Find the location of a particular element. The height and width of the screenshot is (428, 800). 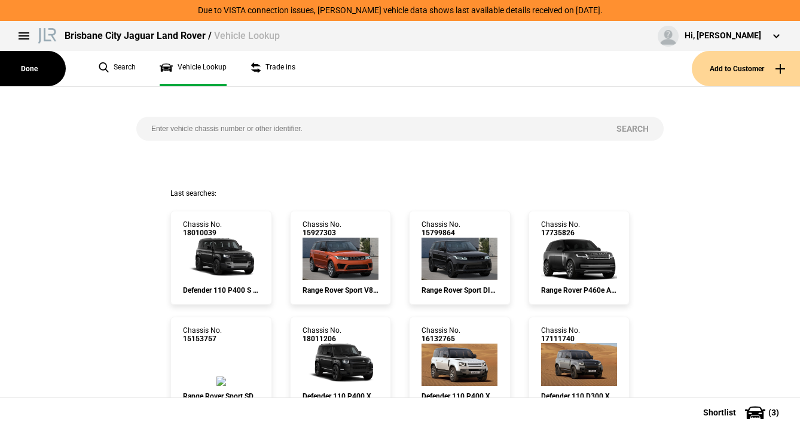

span: 15153757 is located at coordinates (202, 339).